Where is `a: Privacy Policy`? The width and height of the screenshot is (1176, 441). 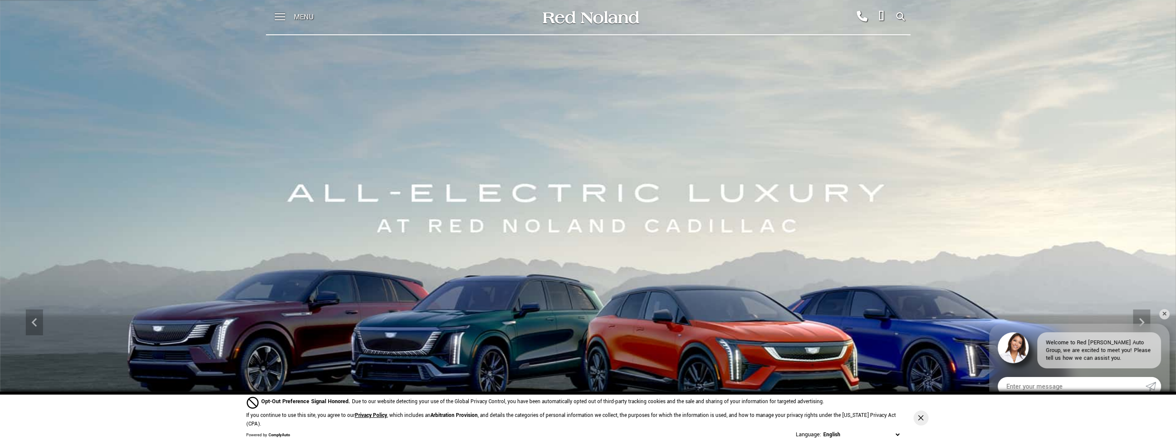
a: Privacy Policy is located at coordinates (371, 415).